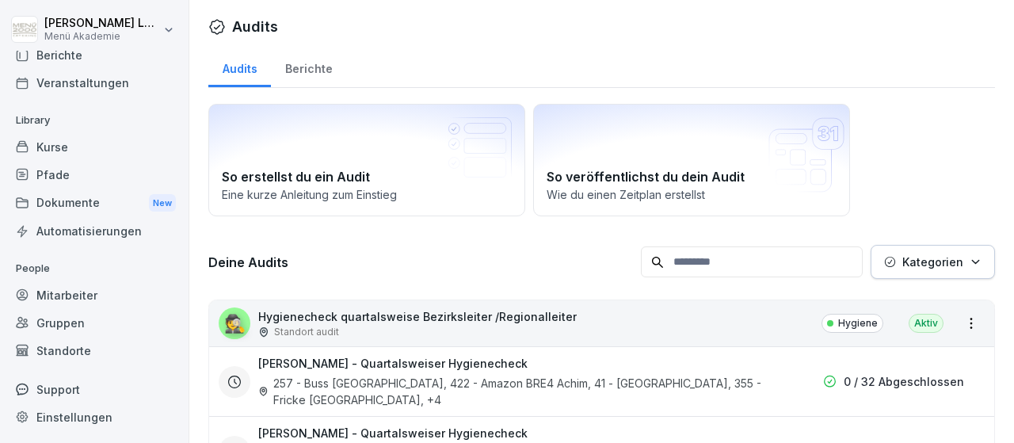 This screenshot has height=443, width=1014. Describe the element at coordinates (255, 26) in the screenshot. I see `h1: Audits` at that location.